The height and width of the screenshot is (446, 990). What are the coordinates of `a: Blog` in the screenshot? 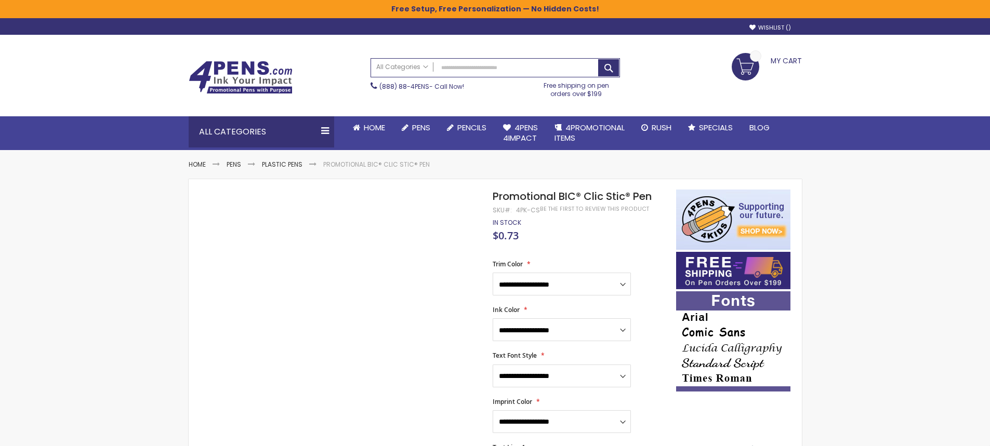 It's located at (759, 128).